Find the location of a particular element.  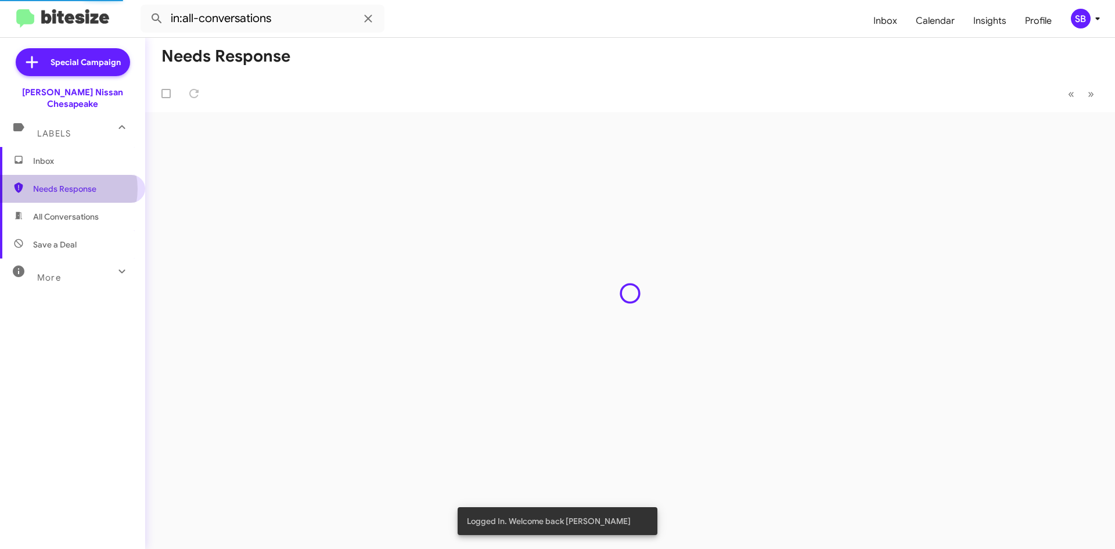

button: Previous is located at coordinates (1070, 93).